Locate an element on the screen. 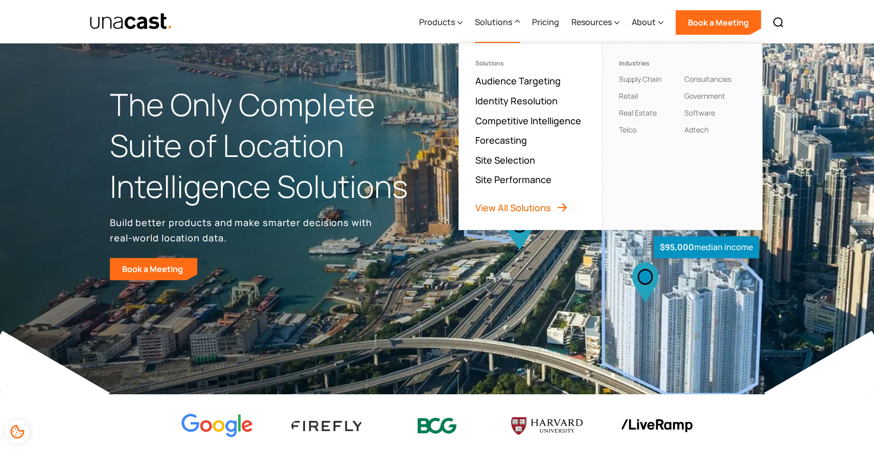  a: View All Solutions is located at coordinates (522, 208).